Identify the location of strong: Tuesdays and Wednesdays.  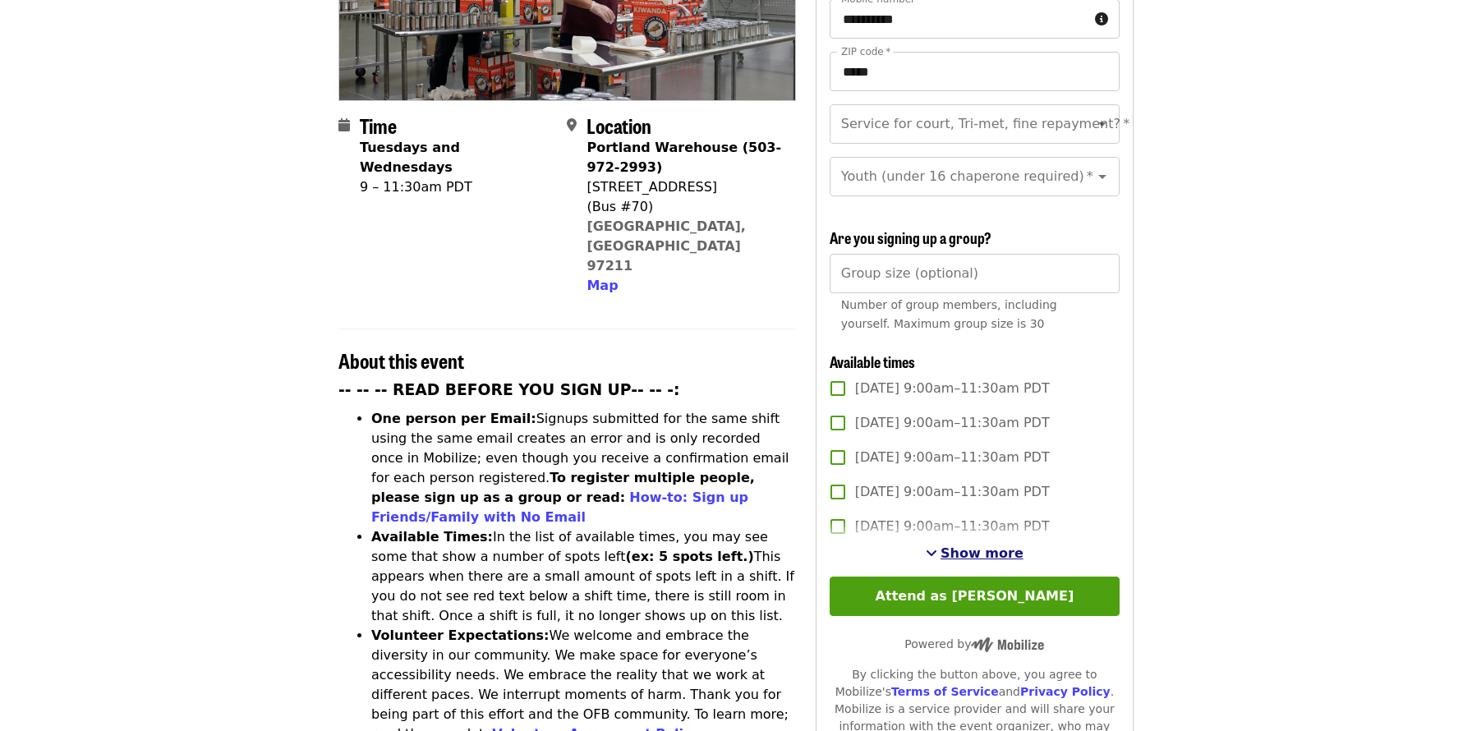
(410, 157).